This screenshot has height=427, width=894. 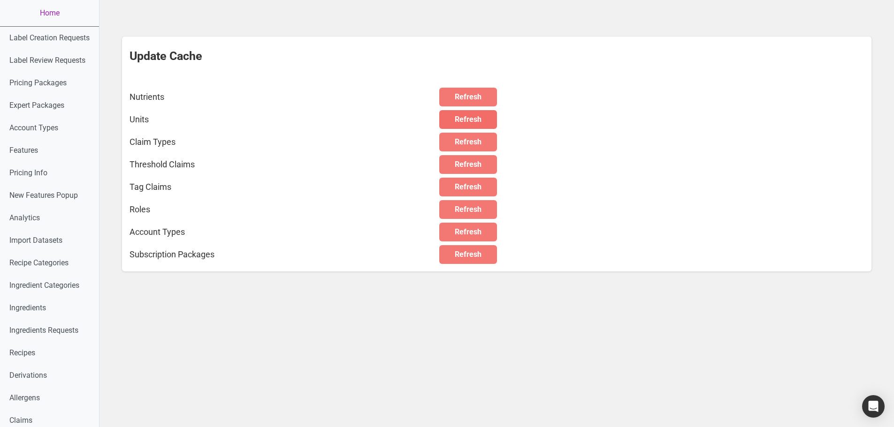 I want to click on div: Account Types, so click(x=157, y=232).